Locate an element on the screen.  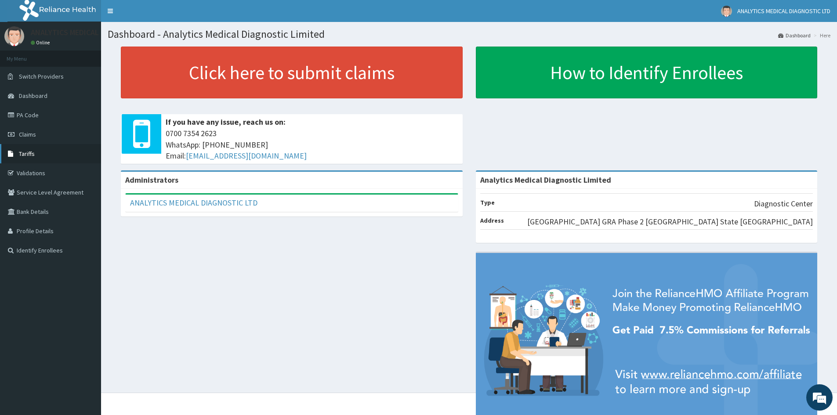
b: If you have any issue, reach us on: is located at coordinates (225, 122).